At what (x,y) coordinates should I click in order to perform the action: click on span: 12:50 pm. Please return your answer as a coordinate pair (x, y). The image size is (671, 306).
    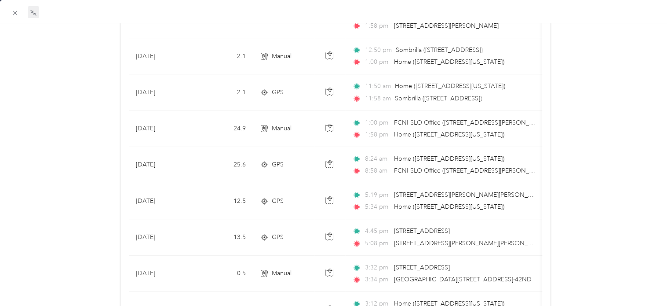
    Looking at the image, I should click on (378, 50).